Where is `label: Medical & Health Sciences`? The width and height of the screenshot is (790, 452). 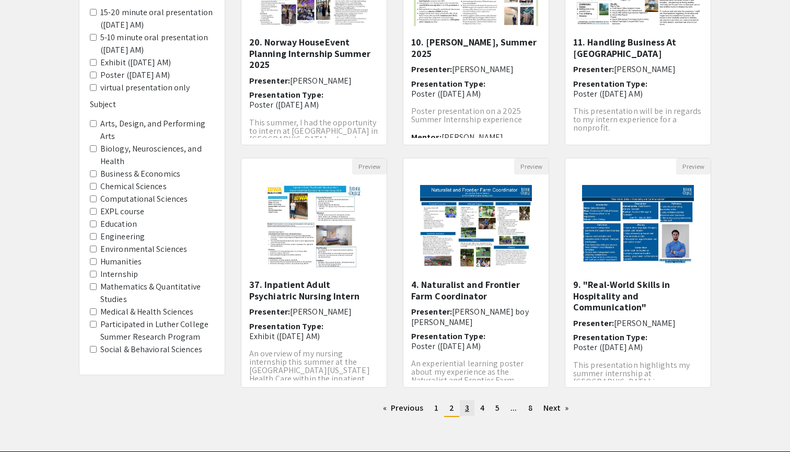
label: Medical & Health Sciences is located at coordinates (147, 312).